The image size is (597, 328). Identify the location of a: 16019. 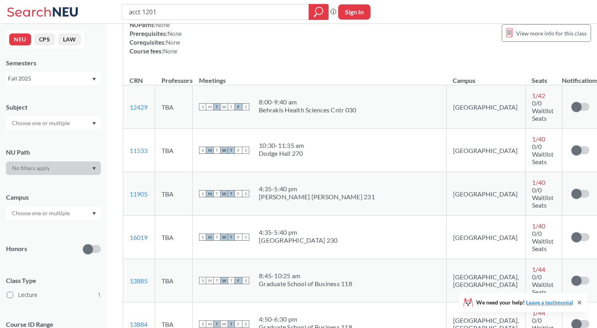
(138, 237).